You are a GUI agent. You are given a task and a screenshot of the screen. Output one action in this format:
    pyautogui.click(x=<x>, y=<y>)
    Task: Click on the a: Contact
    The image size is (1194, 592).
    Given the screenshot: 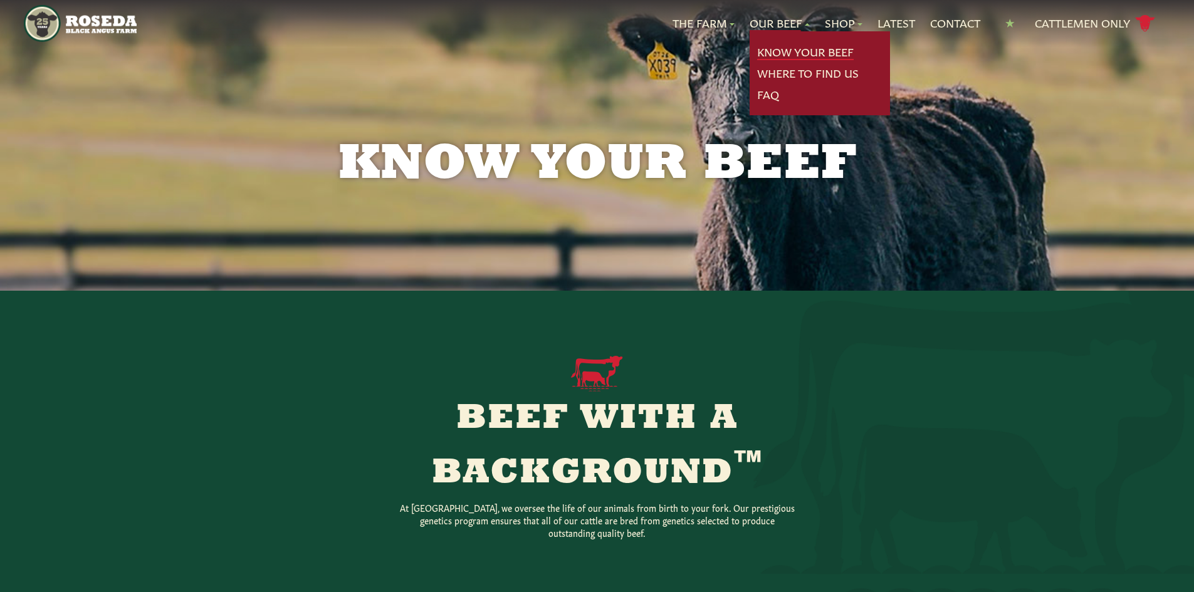 What is the action you would take?
    pyautogui.click(x=955, y=23)
    